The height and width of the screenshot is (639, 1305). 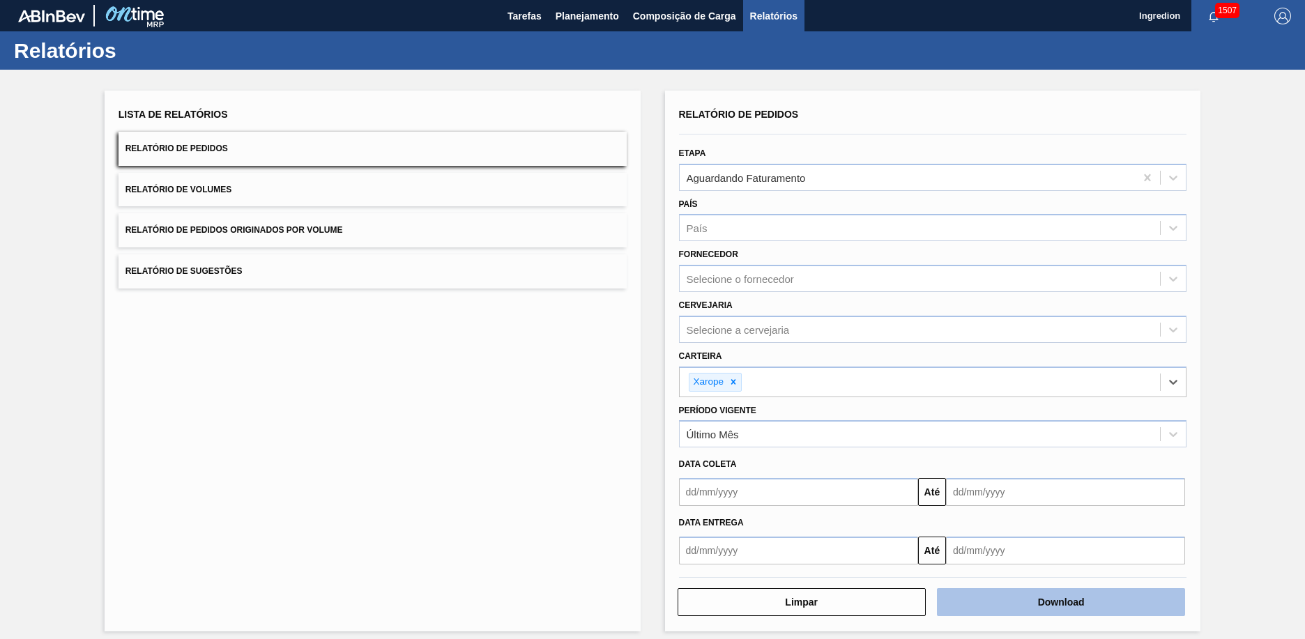 I want to click on div: Selecione o fornecedor, so click(x=740, y=279).